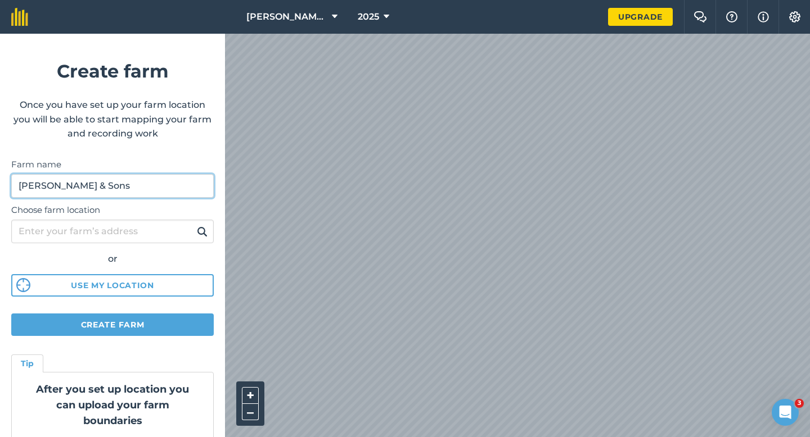 This screenshot has height=437, width=810. I want to click on img: svg+xml;base64,PHN2ZyB4bWxucz0iaHR0cDovL3d3dy53My5vcmcvMjAwMC9zdmciIHdpZHRoPSIxNyIgaGVpZ2h0PSIxNy..., so click(763, 17).